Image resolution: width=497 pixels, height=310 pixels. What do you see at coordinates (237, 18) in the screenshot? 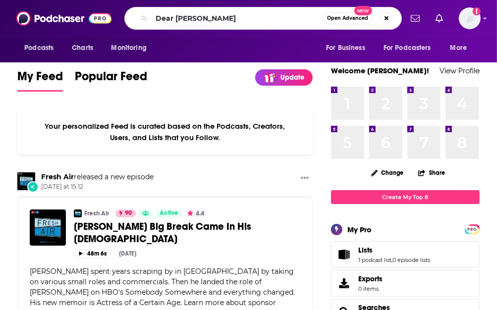
I see `input: Search podcasts, credits, & more...` at bounding box center [237, 18].